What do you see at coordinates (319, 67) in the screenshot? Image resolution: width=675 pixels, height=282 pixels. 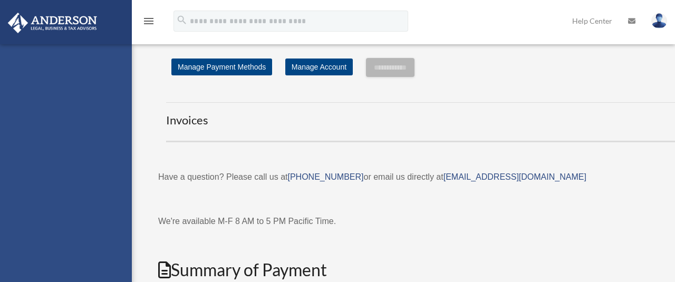 I see `a: Manage Account` at bounding box center [319, 67].